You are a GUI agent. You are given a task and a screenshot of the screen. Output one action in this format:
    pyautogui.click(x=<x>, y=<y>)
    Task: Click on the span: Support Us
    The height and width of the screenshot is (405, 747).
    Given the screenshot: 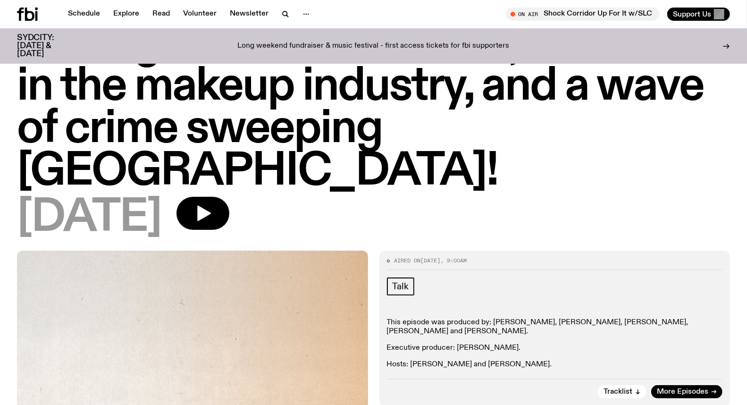 What is the action you would take?
    pyautogui.click(x=692, y=14)
    